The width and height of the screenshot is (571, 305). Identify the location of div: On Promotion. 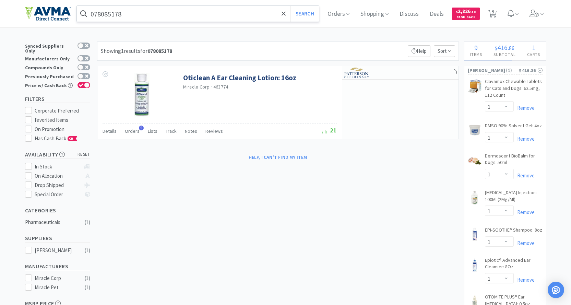
(62, 129).